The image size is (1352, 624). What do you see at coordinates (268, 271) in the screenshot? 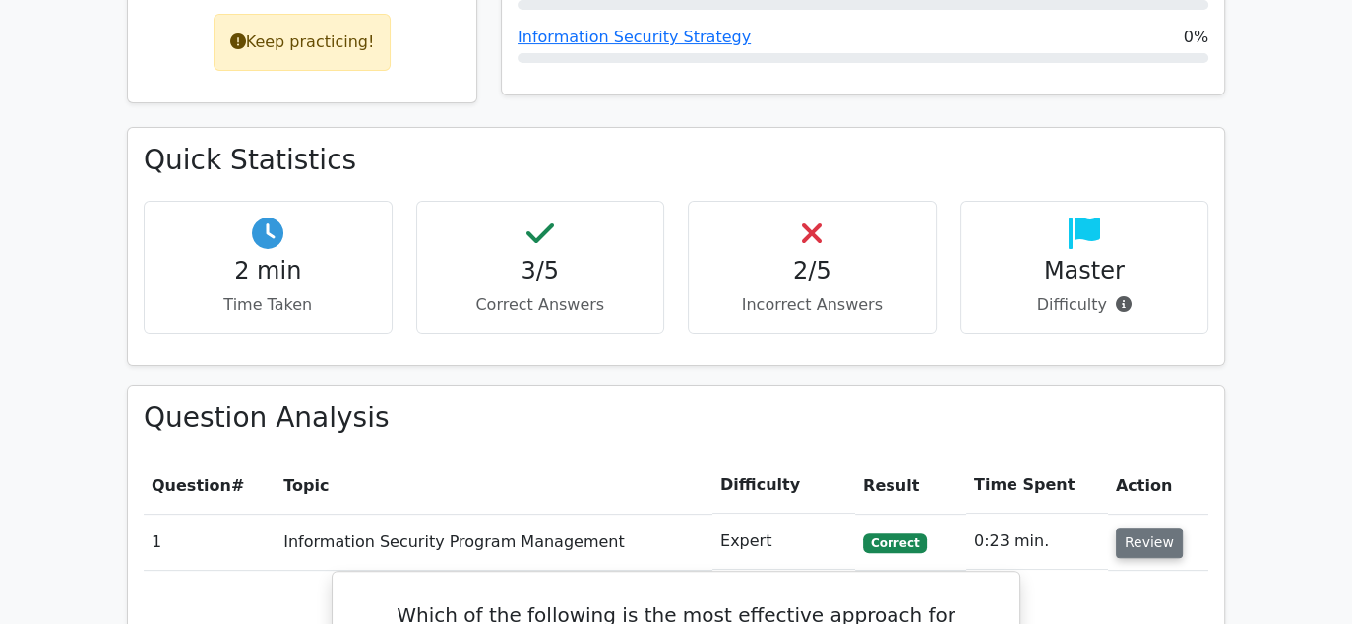
I see `h4: 2 min` at bounding box center [268, 271].